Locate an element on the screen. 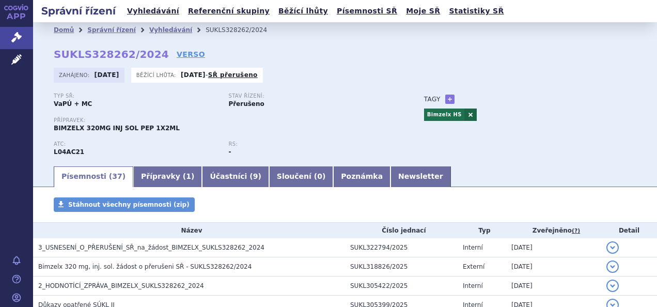  th: Detail is located at coordinates (629, 230).